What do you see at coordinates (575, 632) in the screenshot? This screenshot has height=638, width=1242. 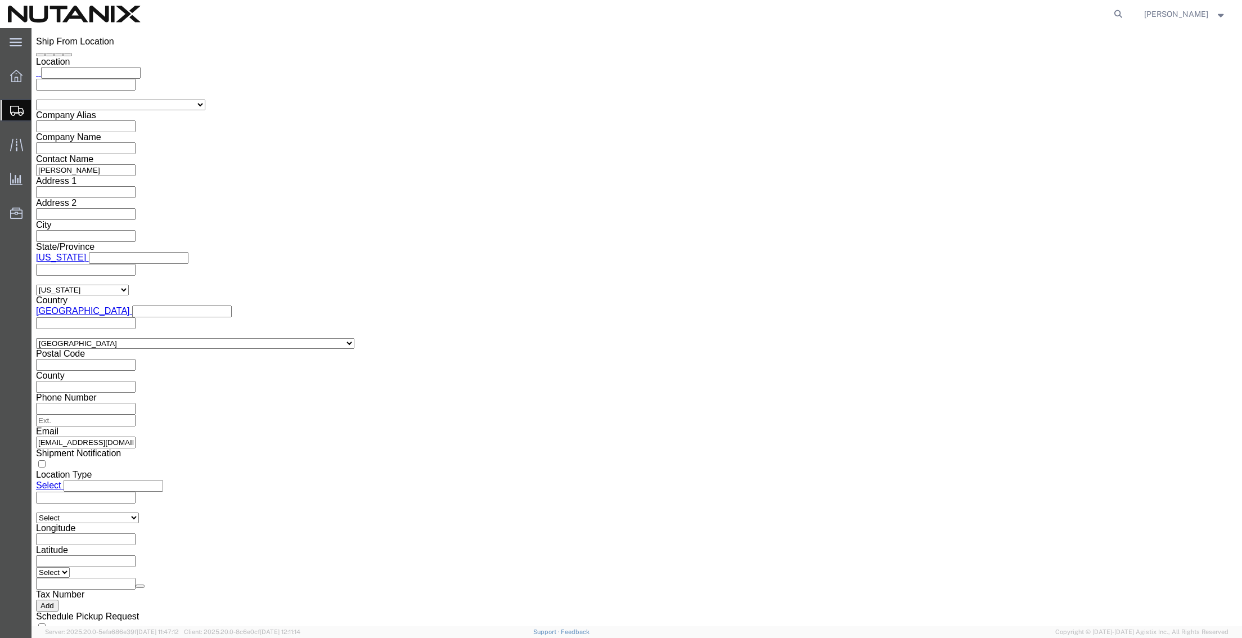 I see `a: Feedback` at bounding box center [575, 632].